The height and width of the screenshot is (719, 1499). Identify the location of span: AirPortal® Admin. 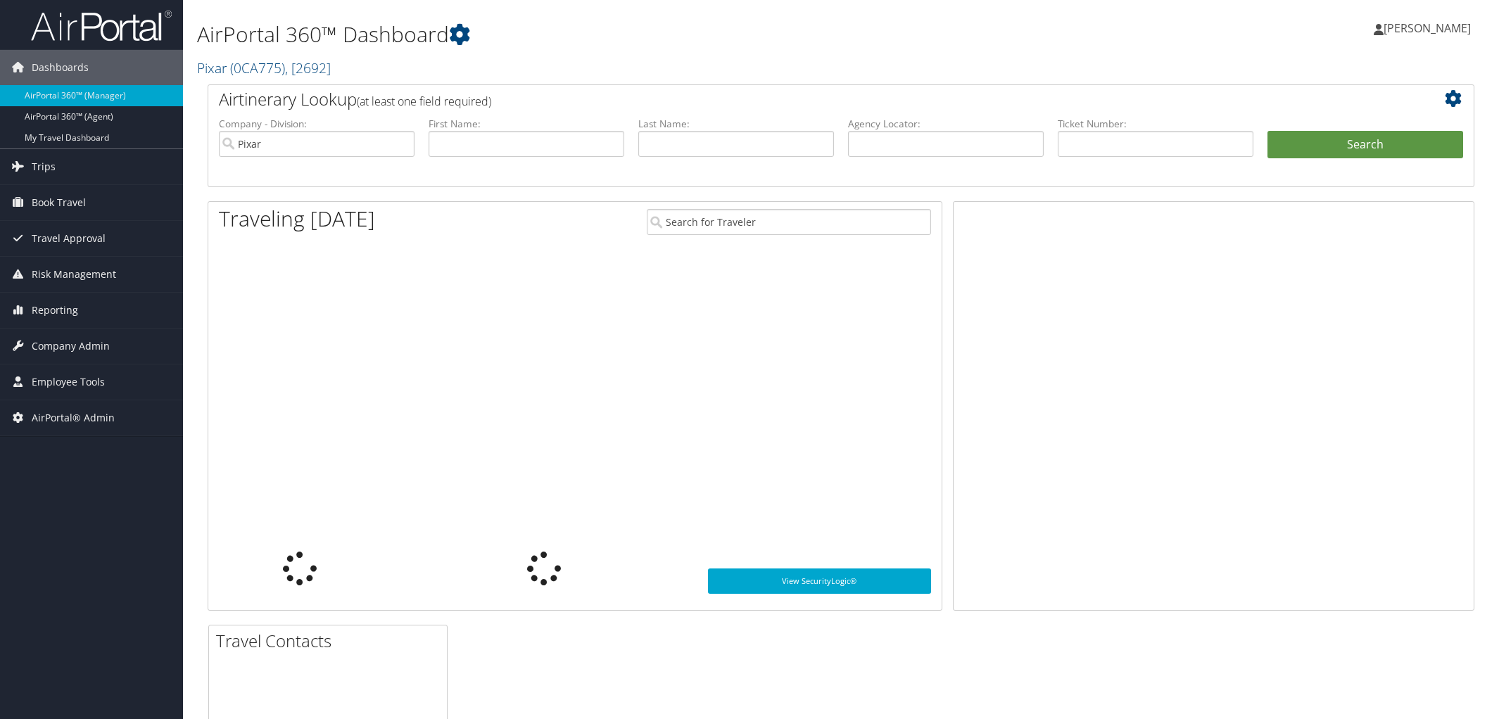
(73, 418).